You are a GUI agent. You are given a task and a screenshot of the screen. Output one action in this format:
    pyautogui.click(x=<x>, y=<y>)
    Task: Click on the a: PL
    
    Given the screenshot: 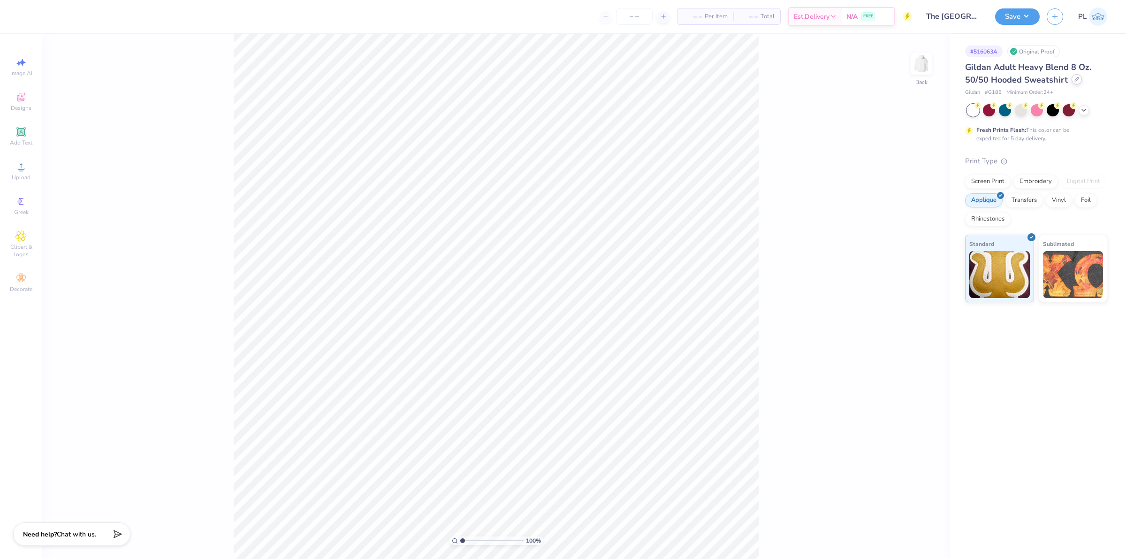 What is the action you would take?
    pyautogui.click(x=1093, y=16)
    